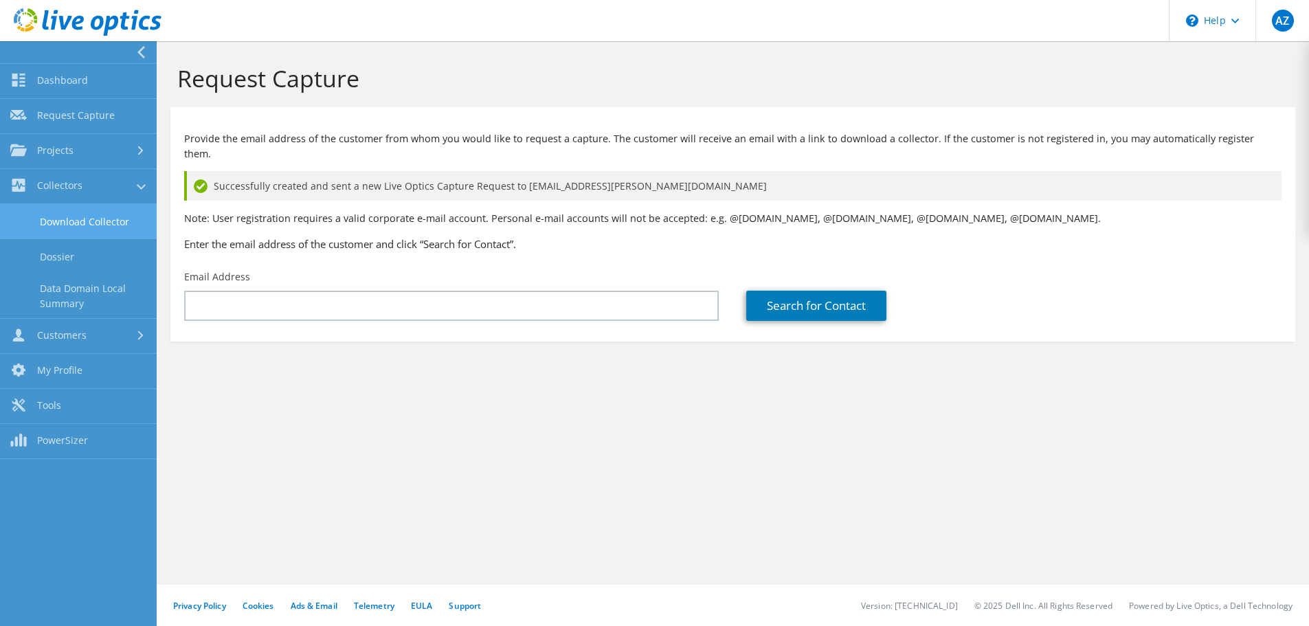 Image resolution: width=1309 pixels, height=626 pixels. I want to click on li: Powered by Live Optics, a Dell Technology, so click(1211, 605).